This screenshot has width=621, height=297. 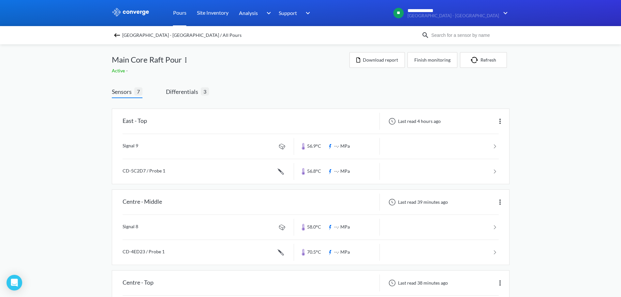 What do you see at coordinates (138, 283) in the screenshot?
I see `div: Centre - Top` at bounding box center [138, 283].